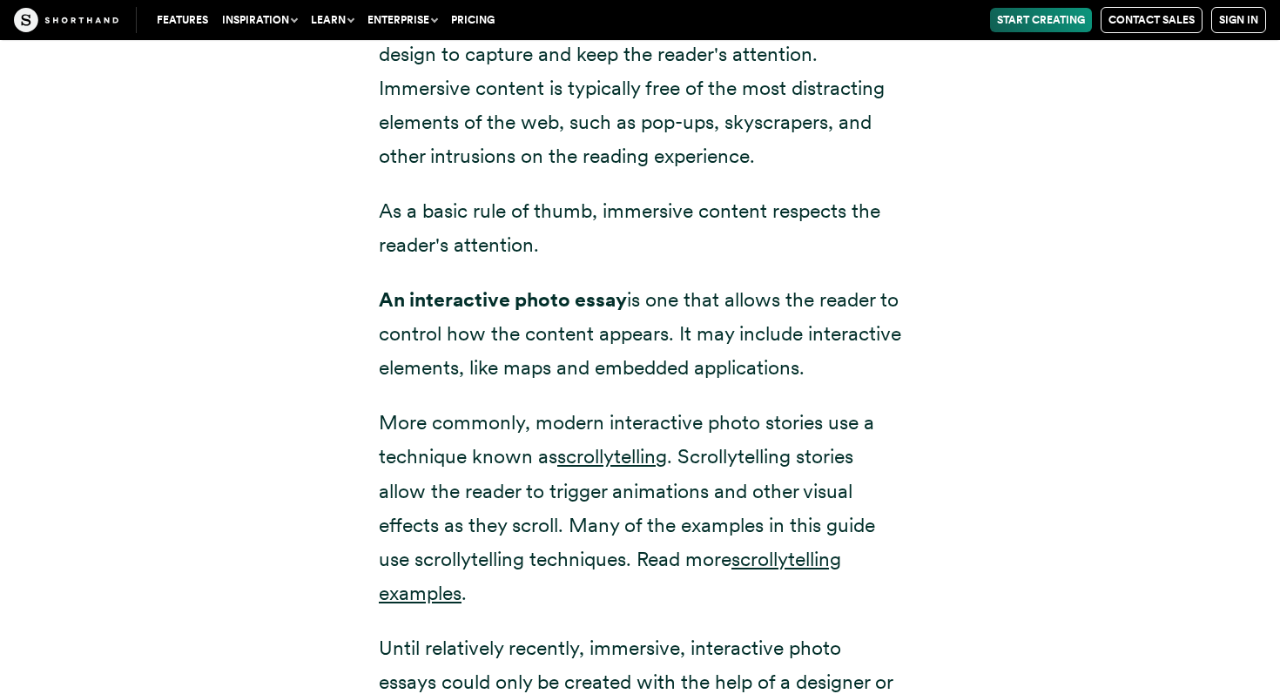  I want to click on p: As a basic rule of thumb, immersive content respects the reader's attention., so click(640, 228).